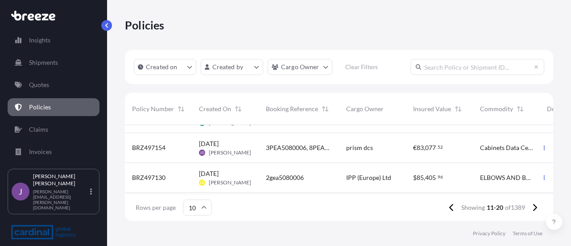 This screenshot has height=246, width=571. What do you see at coordinates (432, 109) in the screenshot?
I see `span: Insured Value` at bounding box center [432, 109].